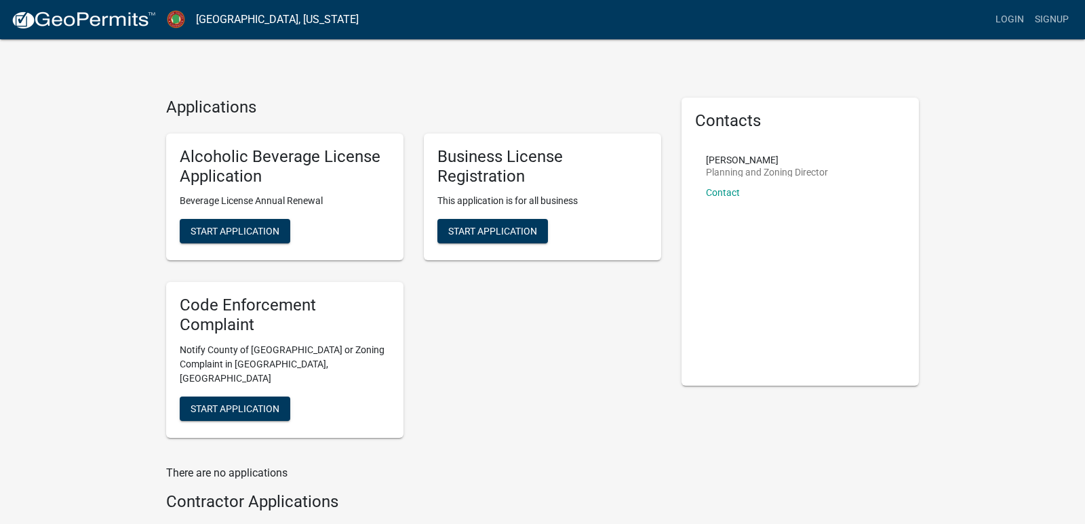 This screenshot has height=524, width=1085. Describe the element at coordinates (414, 107) in the screenshot. I see `h4: Applications` at that location.